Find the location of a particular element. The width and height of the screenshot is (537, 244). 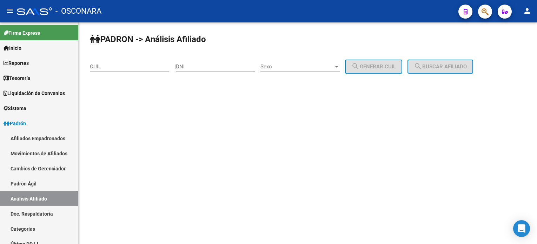

mat-icon: person is located at coordinates (527, 11).